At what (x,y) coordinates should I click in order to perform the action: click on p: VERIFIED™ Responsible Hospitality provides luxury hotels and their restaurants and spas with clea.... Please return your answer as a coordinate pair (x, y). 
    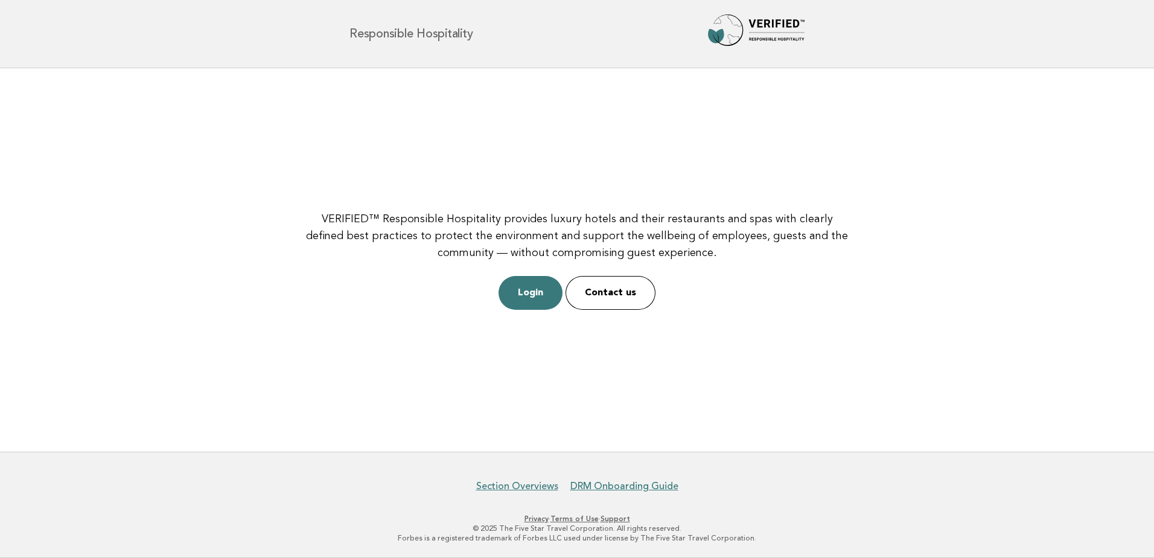
    Looking at the image, I should click on (577, 236).